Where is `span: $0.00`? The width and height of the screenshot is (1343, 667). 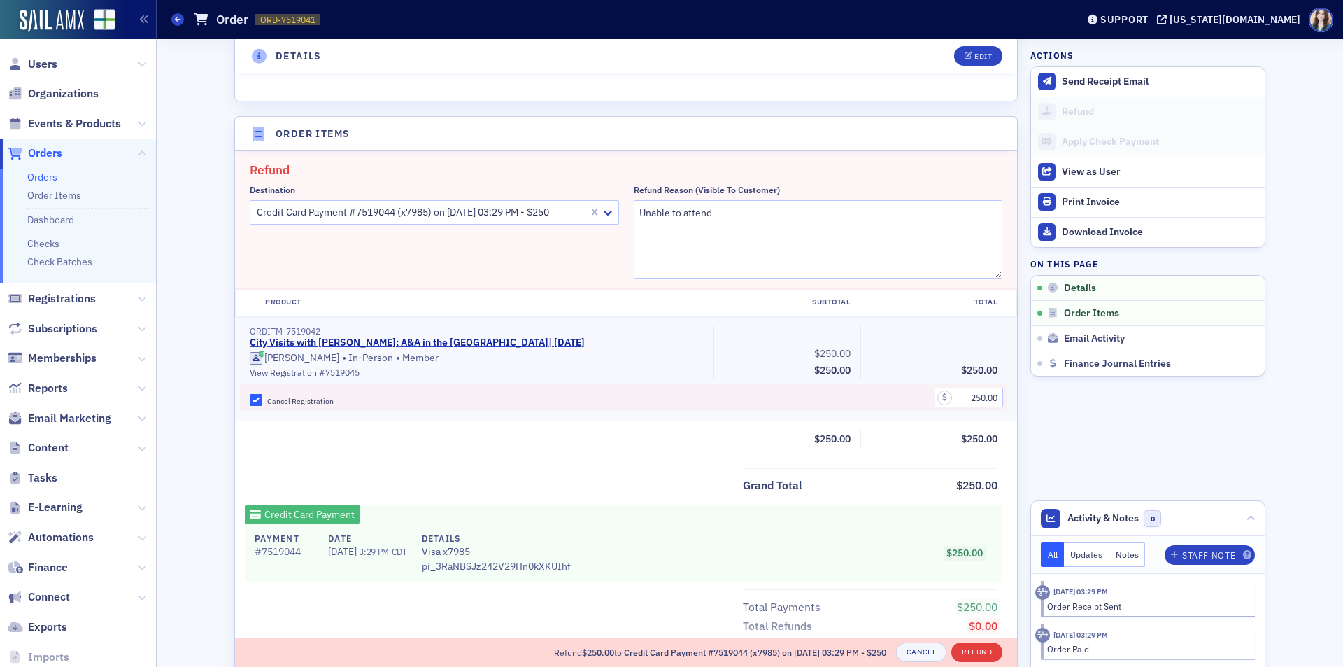
span: $0.00 is located at coordinates (983, 625).